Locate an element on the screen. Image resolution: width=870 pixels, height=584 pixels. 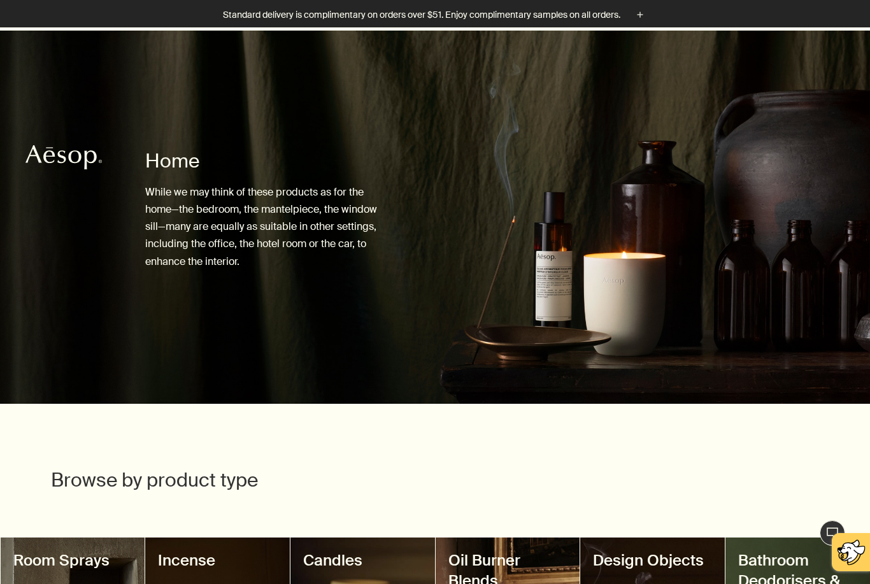
button: Standard delivery is complimentary on orders over $51. Enjoy complimentary samples on all orders. is located at coordinates (435, 15).